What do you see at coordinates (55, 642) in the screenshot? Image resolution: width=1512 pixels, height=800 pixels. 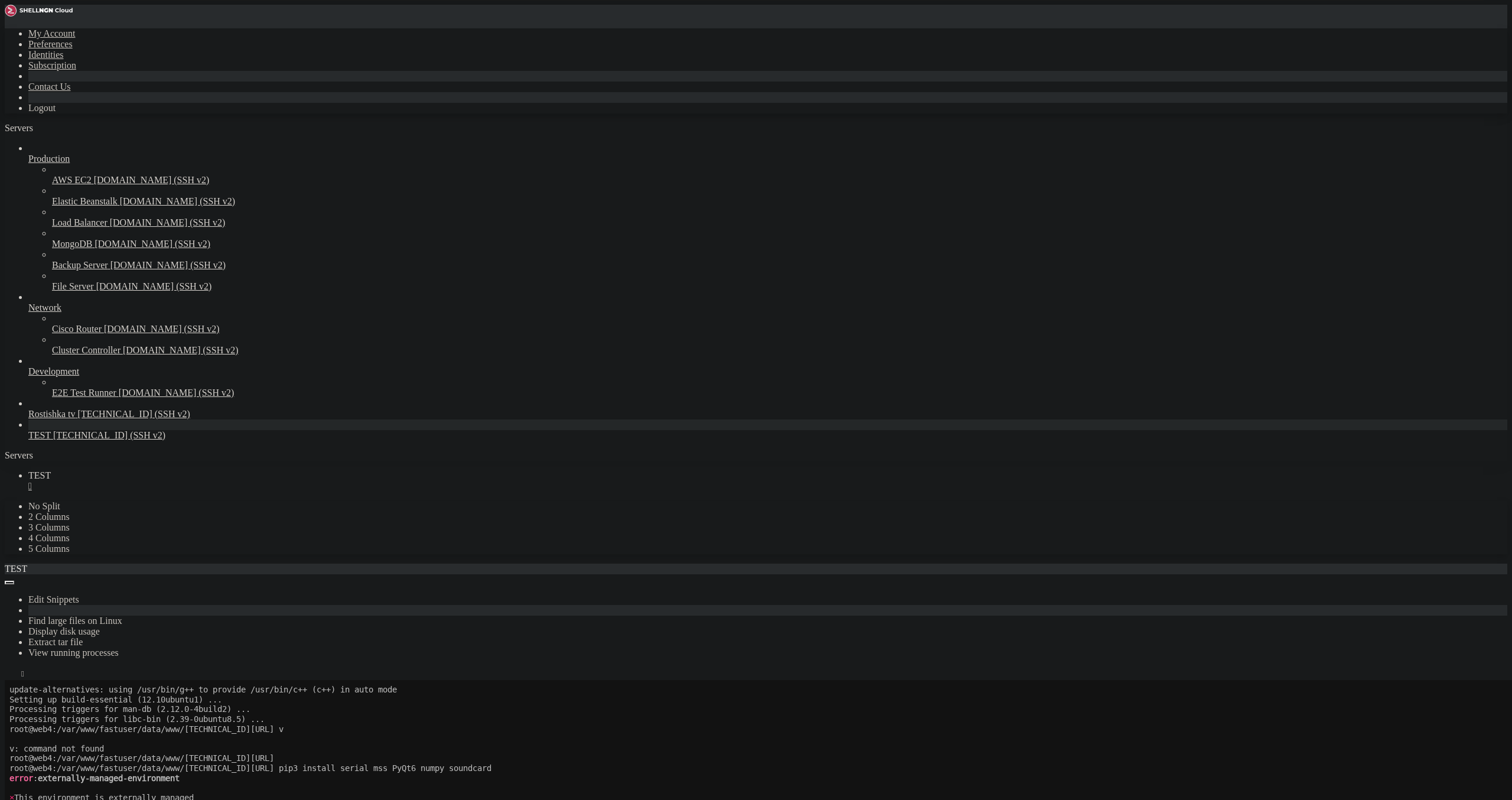 I see `a: Extract tar file` at bounding box center [55, 642].